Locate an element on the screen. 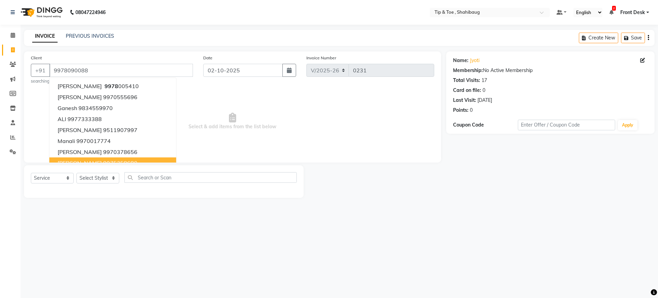 This screenshot has width=658, height=298. input: Search by Name/Mobile/Email/Code is located at coordinates (121, 70).